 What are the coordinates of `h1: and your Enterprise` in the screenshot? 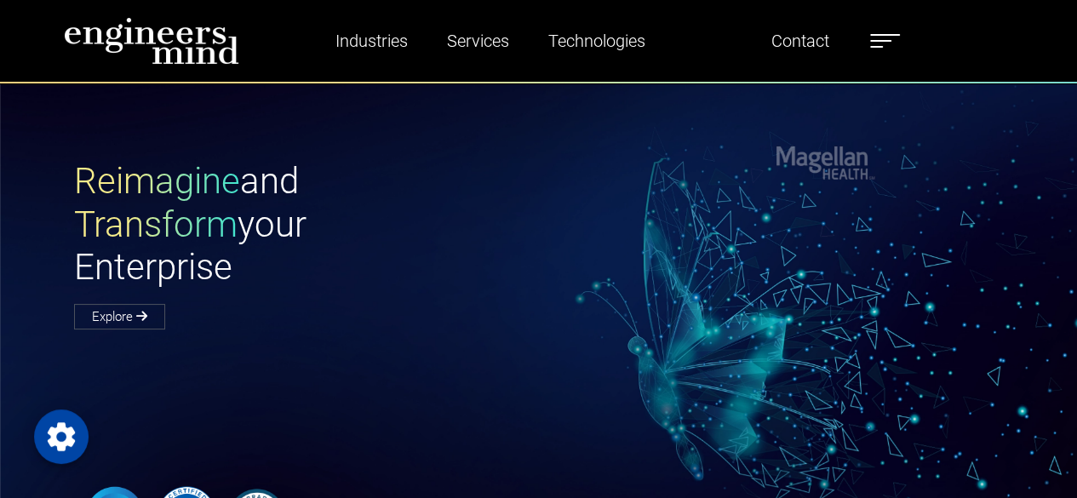 It's located at (306, 224).